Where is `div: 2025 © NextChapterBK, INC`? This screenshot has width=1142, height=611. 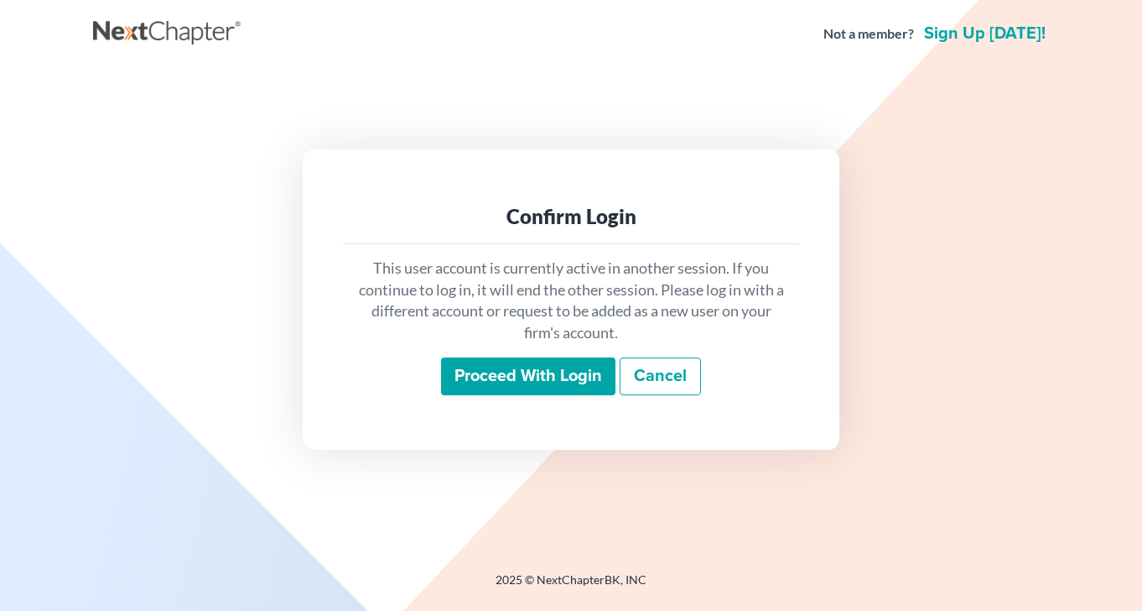 div: 2025 © NextChapterBK, INC is located at coordinates (571, 586).